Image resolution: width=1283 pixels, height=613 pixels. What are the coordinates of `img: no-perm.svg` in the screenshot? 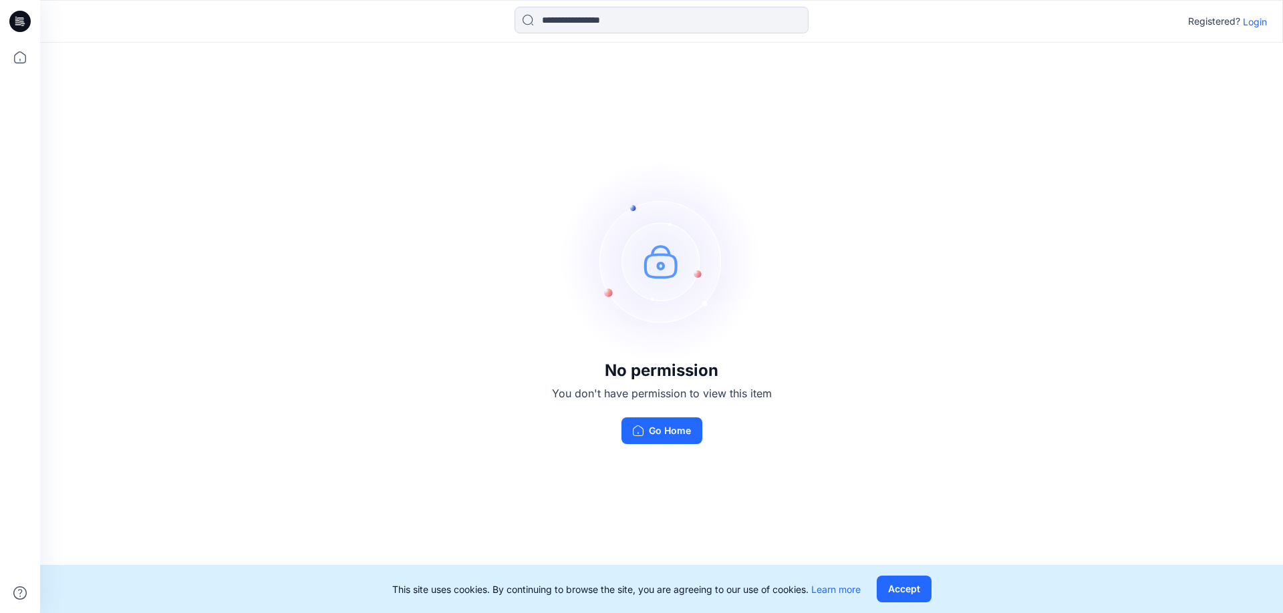 It's located at (662, 261).